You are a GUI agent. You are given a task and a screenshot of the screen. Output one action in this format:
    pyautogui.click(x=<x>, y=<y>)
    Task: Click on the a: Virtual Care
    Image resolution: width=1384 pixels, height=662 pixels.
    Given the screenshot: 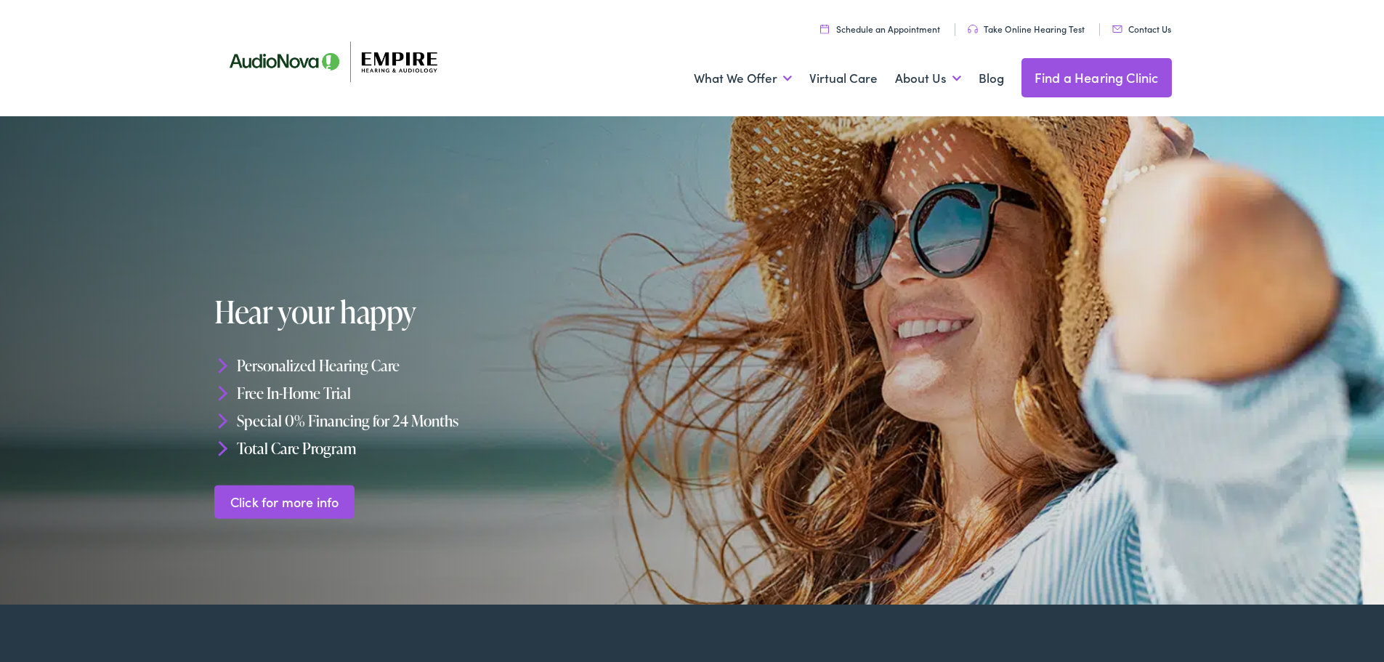 What is the action you would take?
    pyautogui.click(x=844, y=78)
    